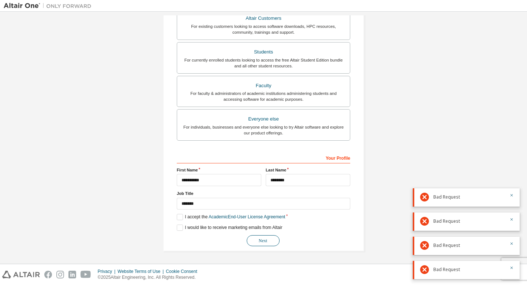 The image size is (527, 285). I want to click on img: Altair One, so click(49, 6).